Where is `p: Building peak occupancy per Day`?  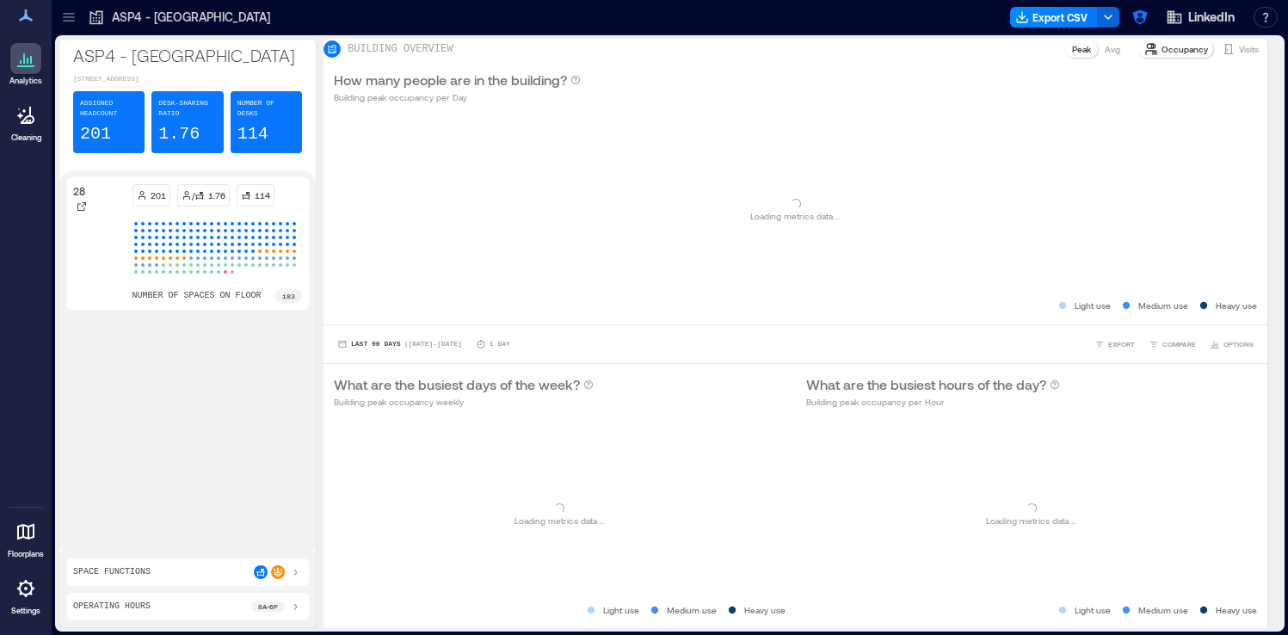 p: Building peak occupancy per Day is located at coordinates (457, 97).